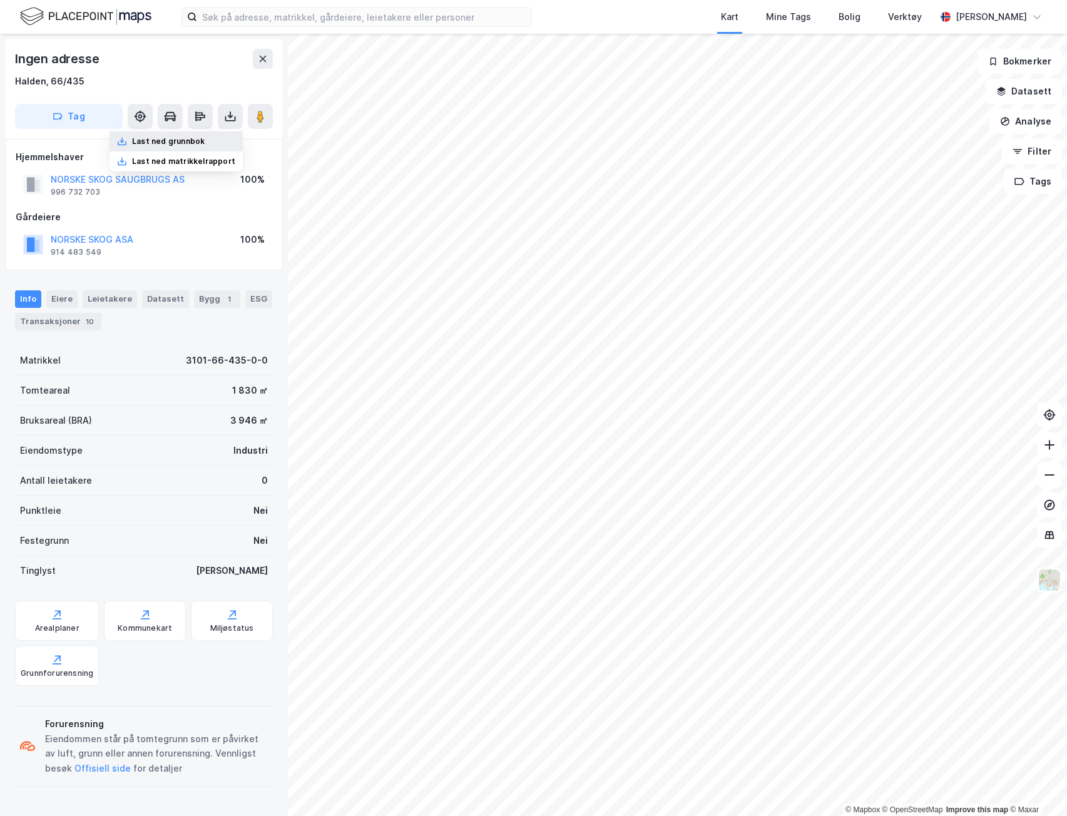  What do you see at coordinates (56, 421) in the screenshot?
I see `div: Bruksareal (BRA)` at bounding box center [56, 421].